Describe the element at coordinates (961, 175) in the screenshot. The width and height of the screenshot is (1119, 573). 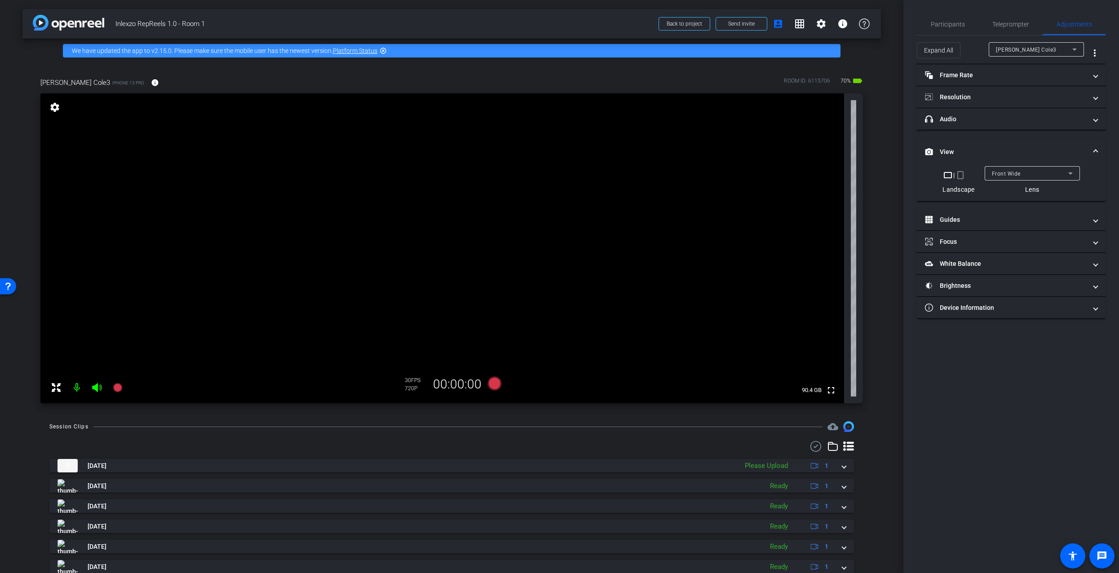
I see `mat-icon: crop_portrait` at that location.